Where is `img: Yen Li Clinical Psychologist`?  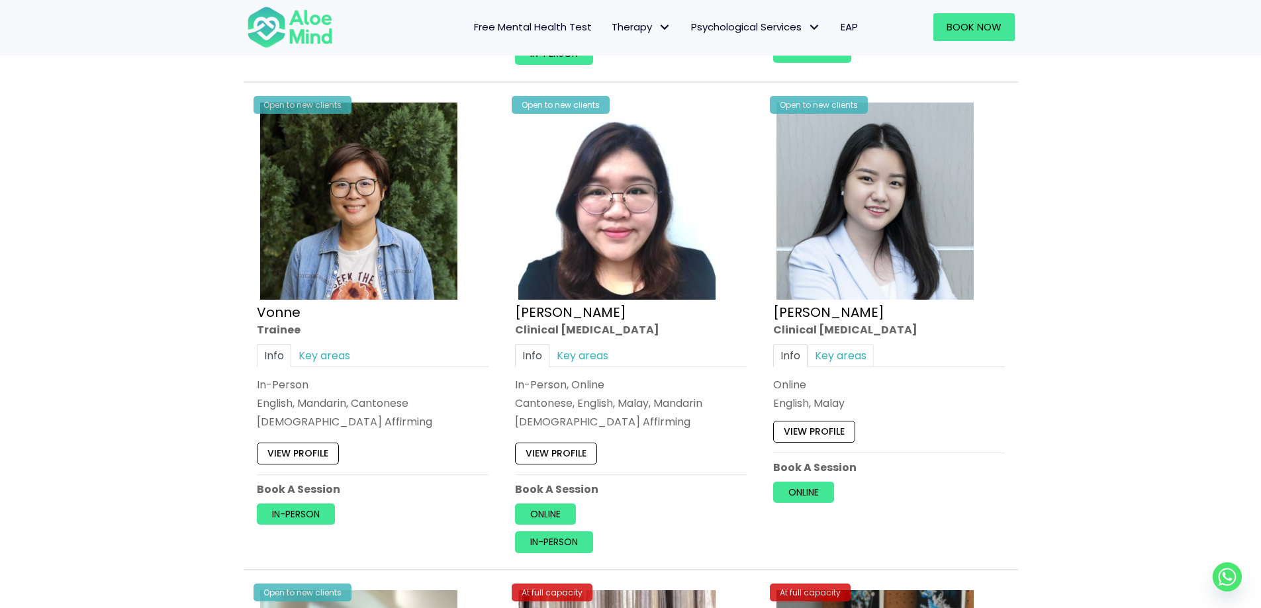
img: Yen Li Clinical Psychologist is located at coordinates (875, 201).